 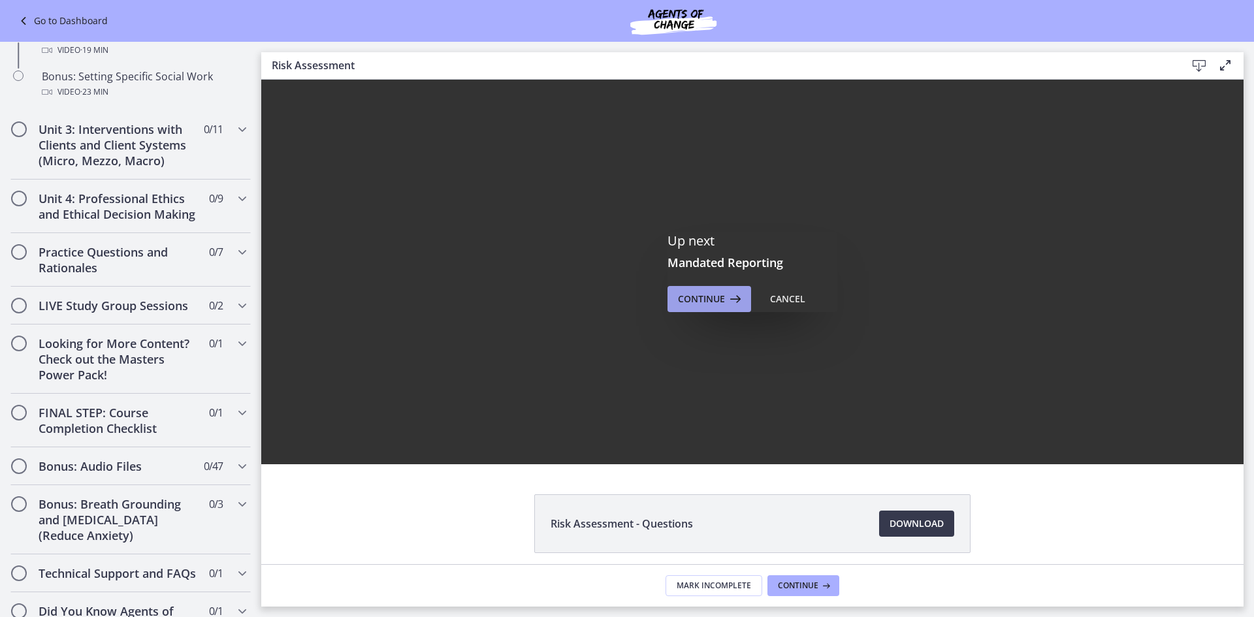 I want to click on h2: Practice Questions and Rationales, so click(x=118, y=260).